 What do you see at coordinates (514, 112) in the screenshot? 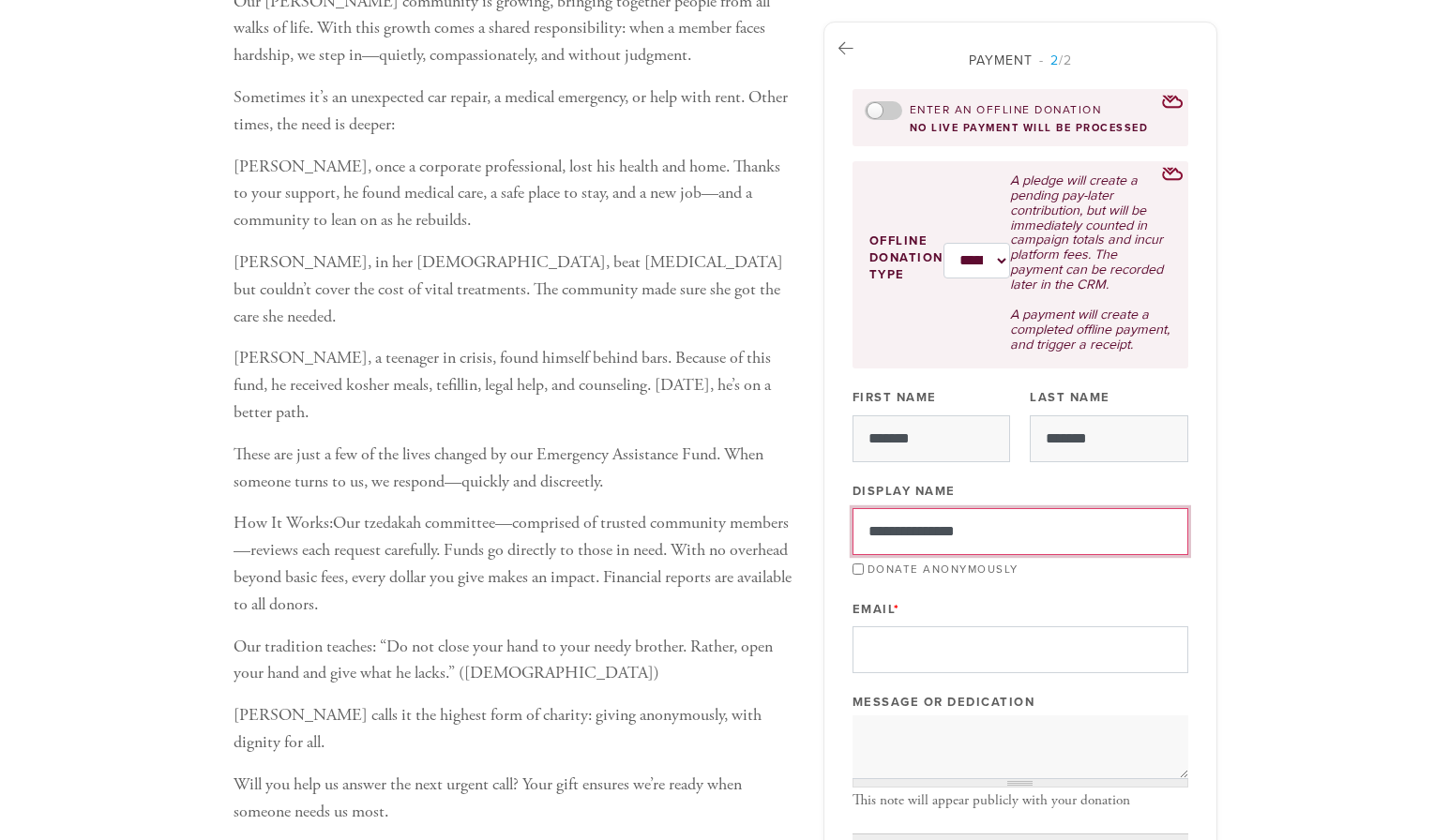
I see `p: Sometimes it’s an unexpected car repair, a medical emergency, or help with rent. Other times, the...` at bounding box center [514, 112].